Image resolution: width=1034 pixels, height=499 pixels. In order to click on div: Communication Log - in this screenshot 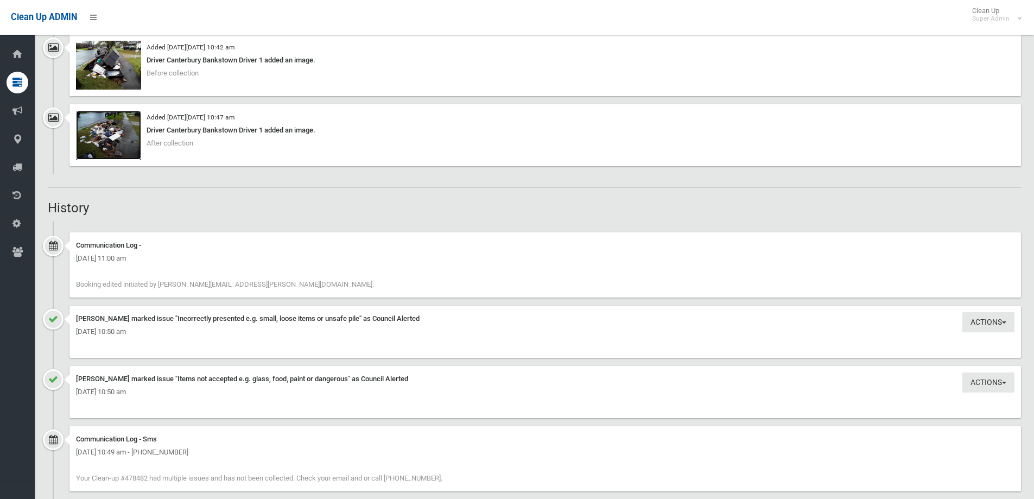, I will do `click(545, 245)`.